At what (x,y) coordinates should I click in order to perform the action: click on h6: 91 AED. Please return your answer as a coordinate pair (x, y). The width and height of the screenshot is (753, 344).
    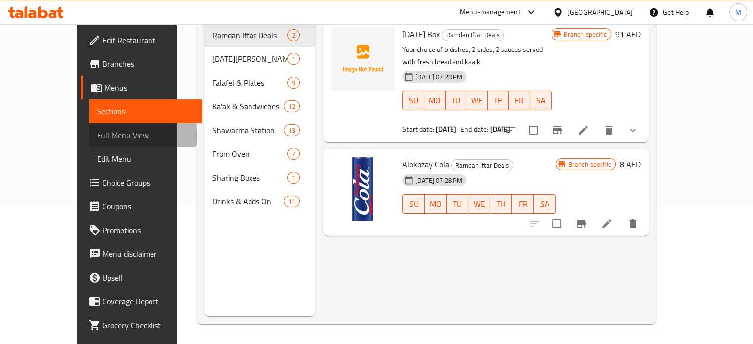
    Looking at the image, I should click on (628, 34).